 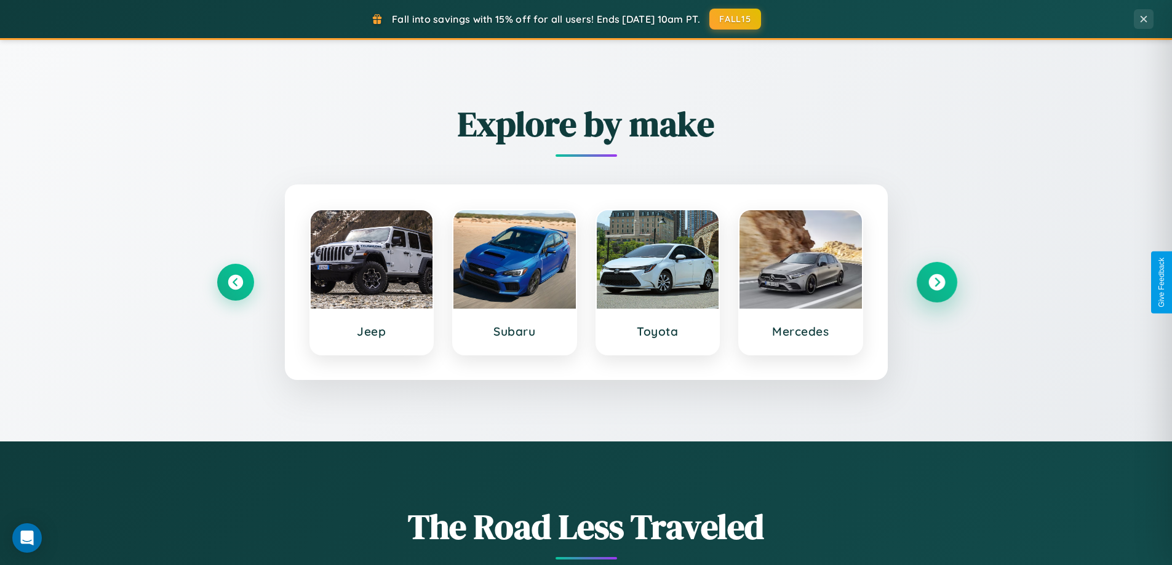 I want to click on h2: Explore by make, so click(x=586, y=124).